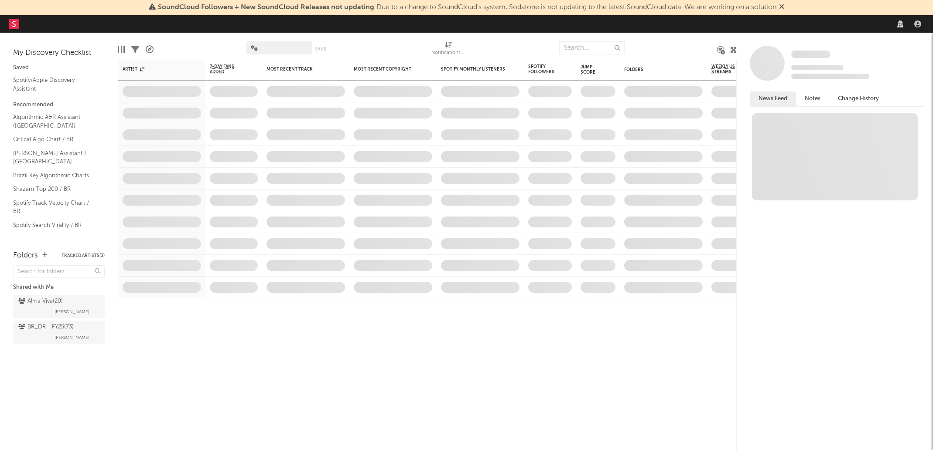 The image size is (933, 450). Describe the element at coordinates (46, 327) in the screenshot. I see `div: BR_DR - FY25 ( 73 )` at that location.